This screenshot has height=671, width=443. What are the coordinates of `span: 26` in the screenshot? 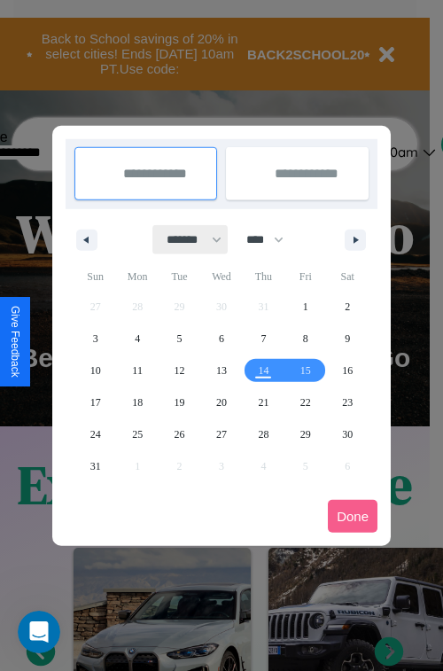 It's located at (180, 435).